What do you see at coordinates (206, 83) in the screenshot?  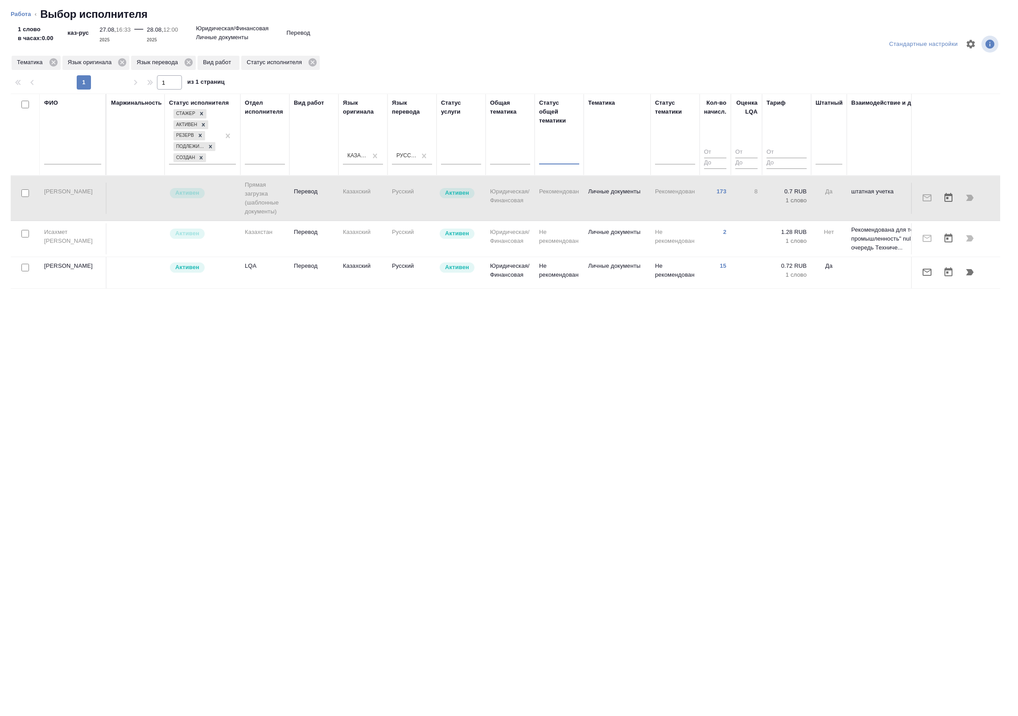 I see `span: из 1 страниц` at bounding box center [206, 83].